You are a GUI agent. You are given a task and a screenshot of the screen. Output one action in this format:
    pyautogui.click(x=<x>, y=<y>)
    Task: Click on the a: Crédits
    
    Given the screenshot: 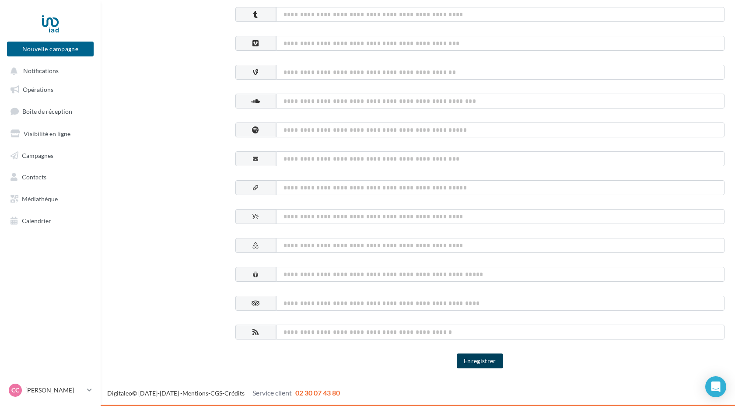 What is the action you would take?
    pyautogui.click(x=235, y=393)
    